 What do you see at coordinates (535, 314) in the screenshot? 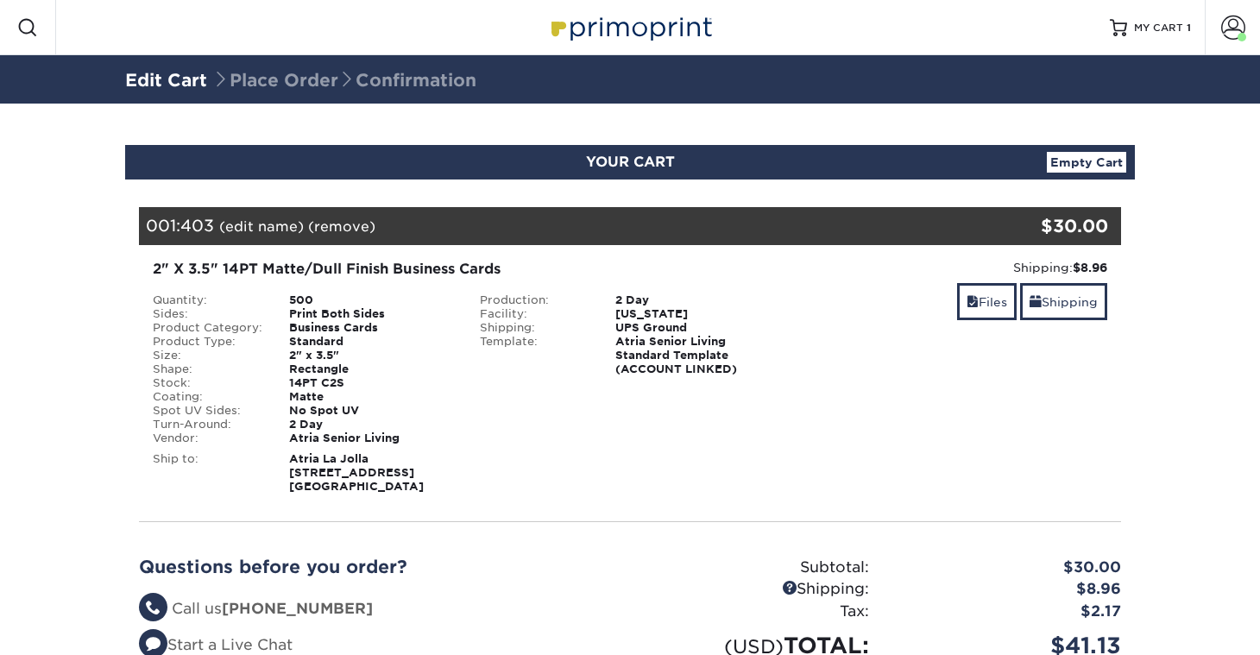
I see `div: Facility:` at bounding box center [535, 314].